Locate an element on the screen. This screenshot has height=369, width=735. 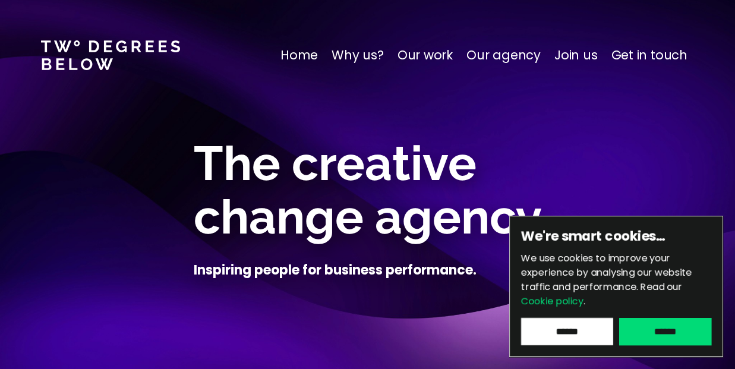
a: Our agency is located at coordinates (503, 55).